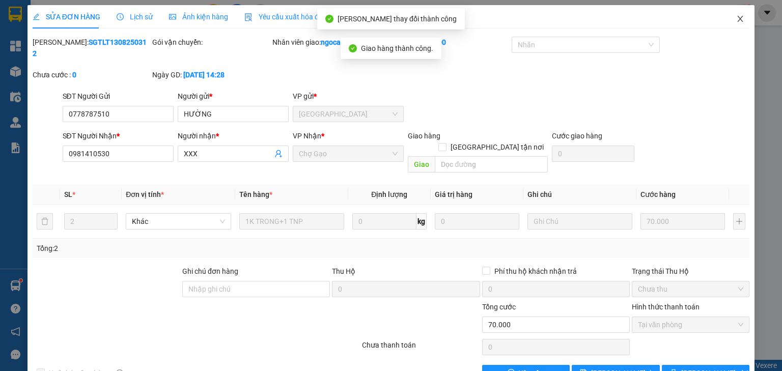  What do you see at coordinates (211, 42) in the screenshot?
I see `div: Gói vận chuyển:` at bounding box center [211, 42].